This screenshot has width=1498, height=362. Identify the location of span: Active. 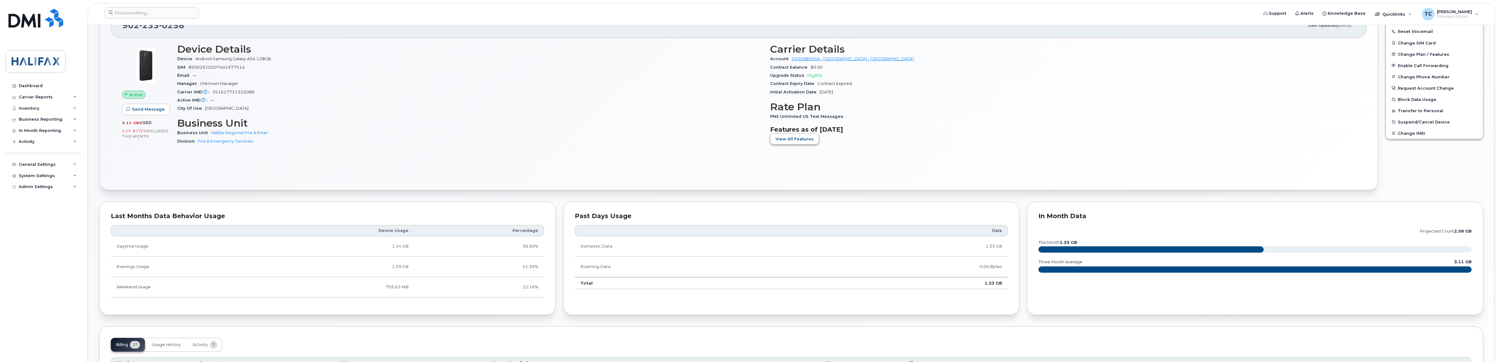
(136, 95).